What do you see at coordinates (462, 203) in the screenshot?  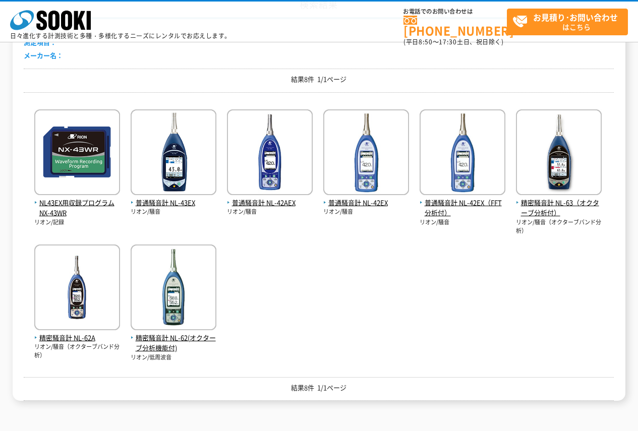 I see `a: 普通騒音計 NL-42EX（FFT分析付）` at bounding box center [462, 203].